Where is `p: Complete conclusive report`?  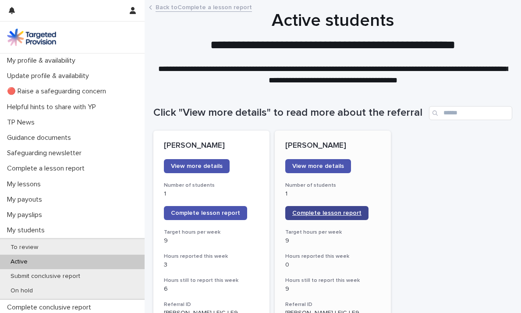
p: Complete conclusive report is located at coordinates (51, 307).